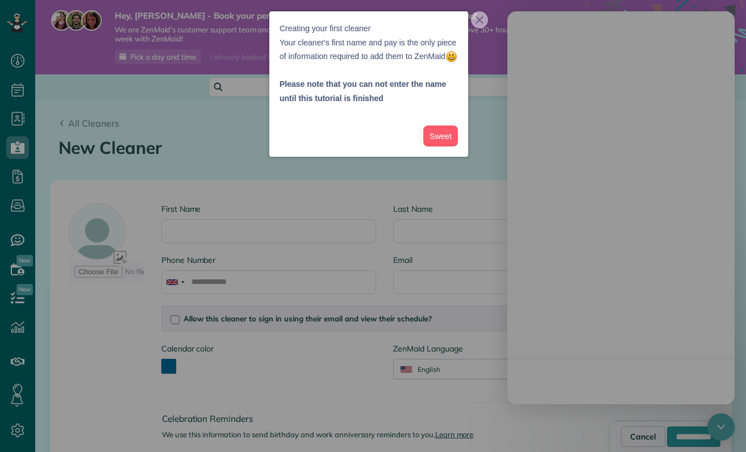 The height and width of the screenshot is (452, 746). Describe the element at coordinates (369, 84) in the screenshot. I see `div: Creating your first cleanerYour cleaner&amp;#39;s first name and pay is the only piece of informa...` at that location.